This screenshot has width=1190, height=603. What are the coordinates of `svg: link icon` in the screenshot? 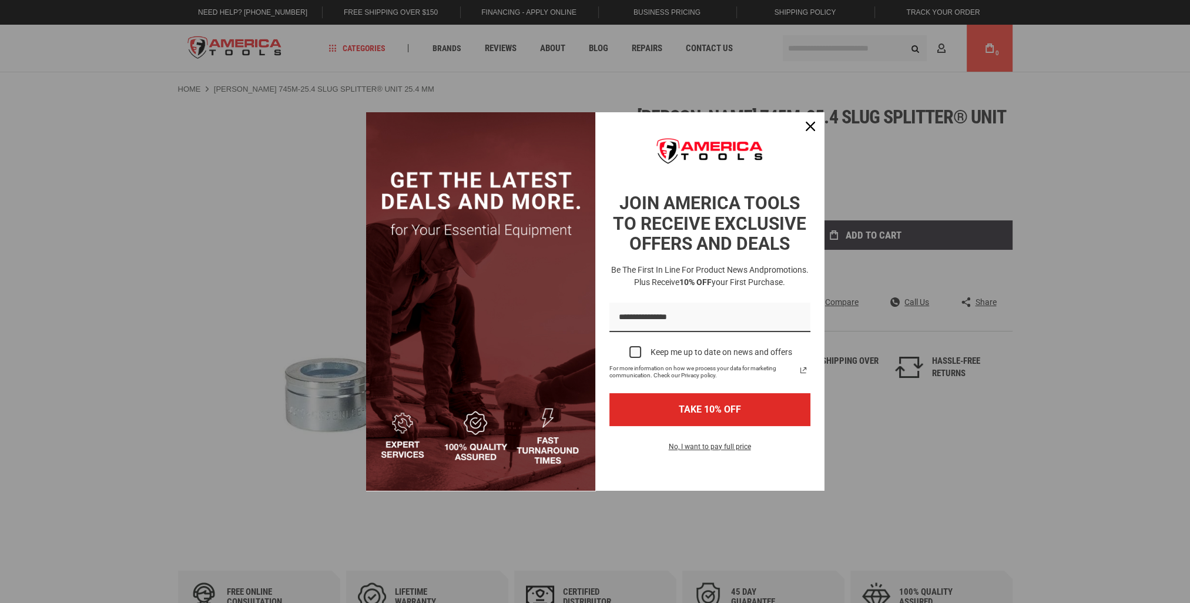 It's located at (804, 370).